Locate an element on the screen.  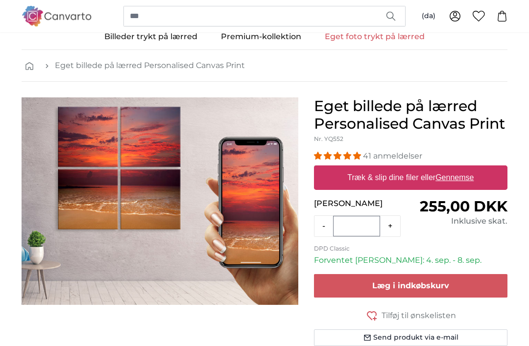
button: Tilføj til ønskelisten is located at coordinates (411, 315).